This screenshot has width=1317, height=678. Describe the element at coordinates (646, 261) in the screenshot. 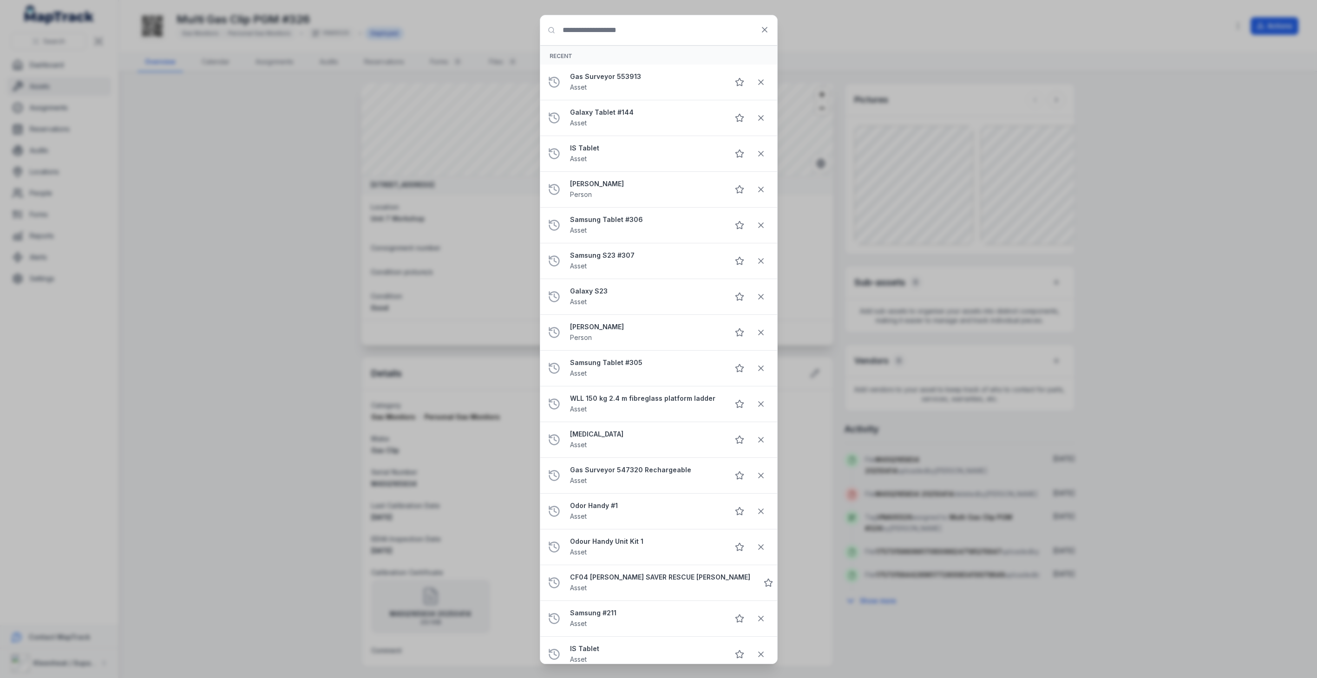

I see `a: Samsung S23 #307Asset` at that location.